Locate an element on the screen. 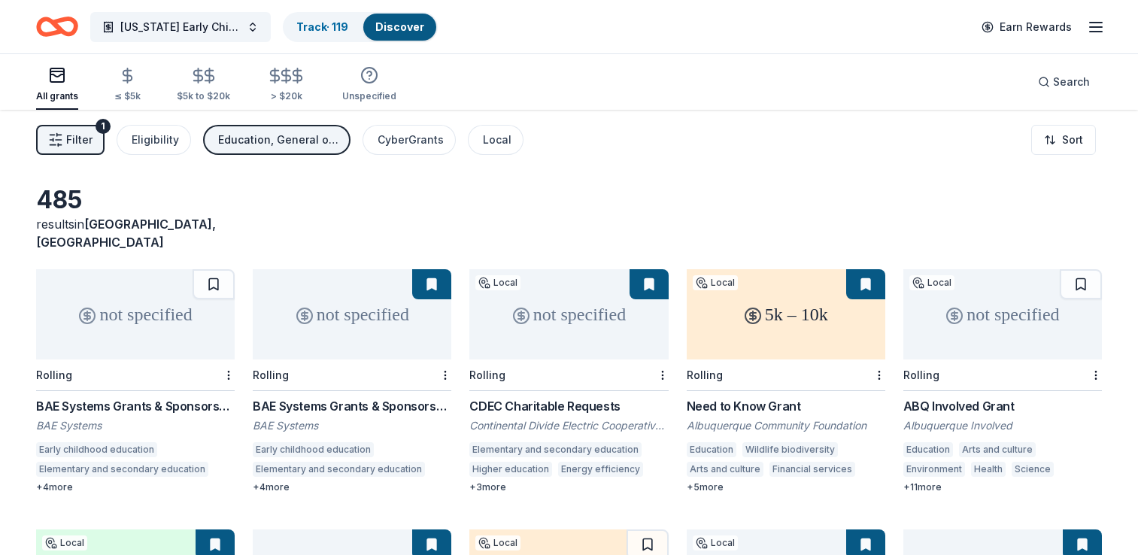 The height and width of the screenshot is (555, 1138). button: Sort is located at coordinates (1063, 140).